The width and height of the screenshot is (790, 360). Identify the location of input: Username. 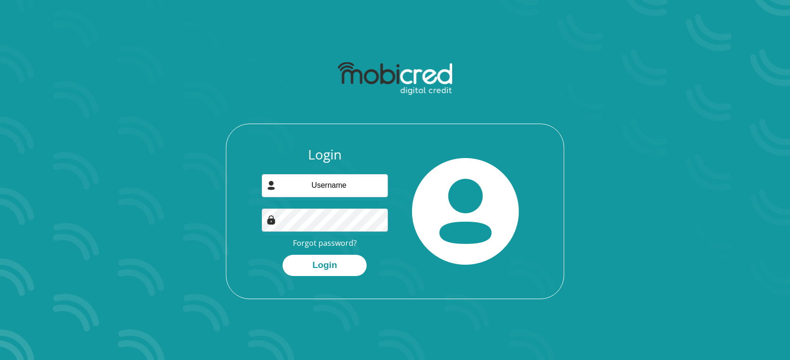
(325, 186).